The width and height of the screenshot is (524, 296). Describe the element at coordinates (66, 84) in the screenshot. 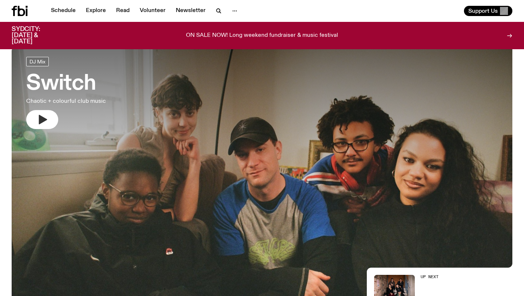

I see `h3: Switch` at that location.